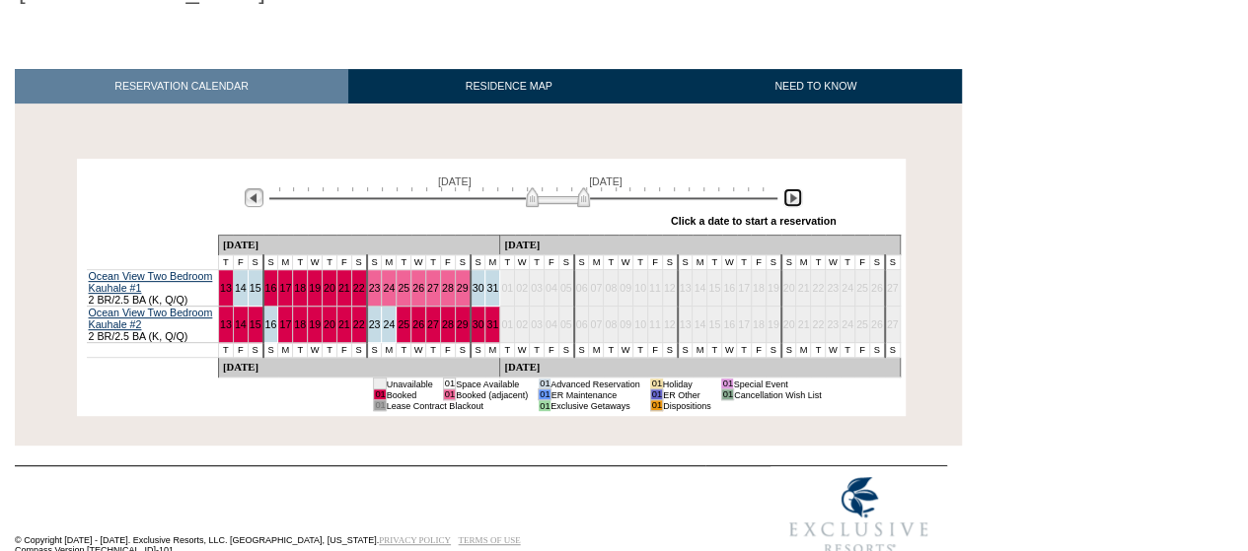 The height and width of the screenshot is (551, 1248). Describe the element at coordinates (414, 540) in the screenshot. I see `a: PRIVACY POLICY` at that location.